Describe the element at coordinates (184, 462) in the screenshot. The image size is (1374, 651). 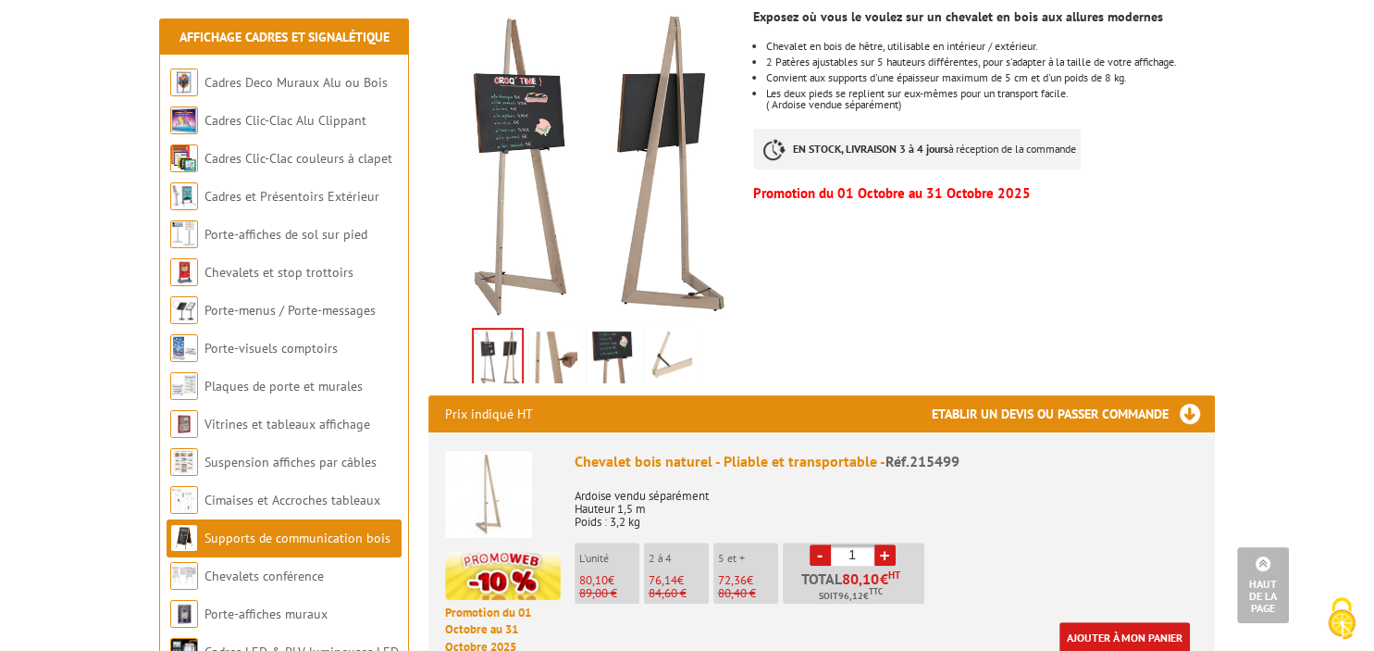
I see `img: Suspension affiches par câbles` at that location.